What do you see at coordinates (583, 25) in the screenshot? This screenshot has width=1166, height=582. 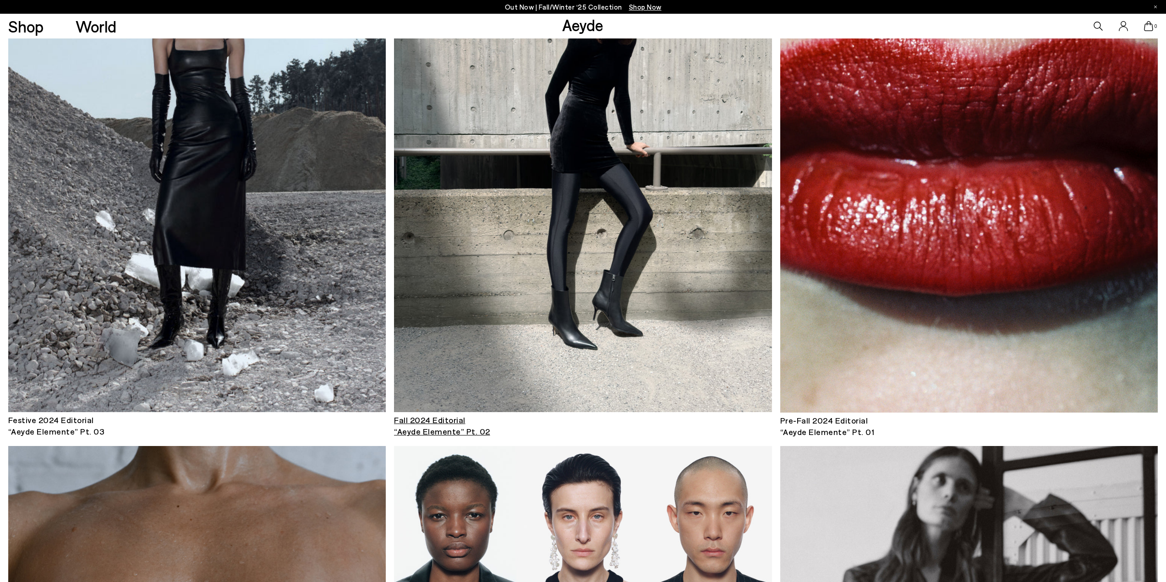 I see `a: Aeyde` at bounding box center [583, 25].